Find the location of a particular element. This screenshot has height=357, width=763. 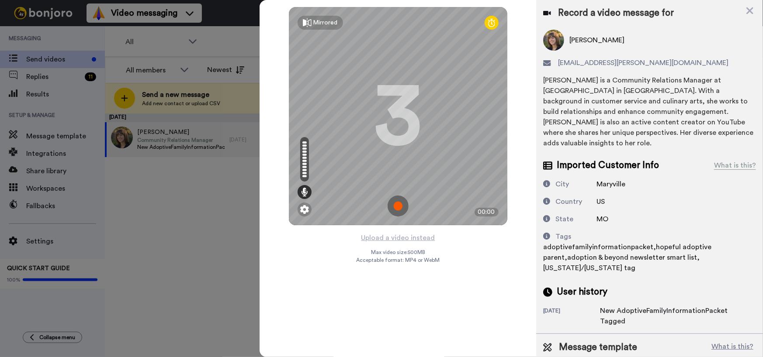

div: Tags is located at coordinates (563, 237).